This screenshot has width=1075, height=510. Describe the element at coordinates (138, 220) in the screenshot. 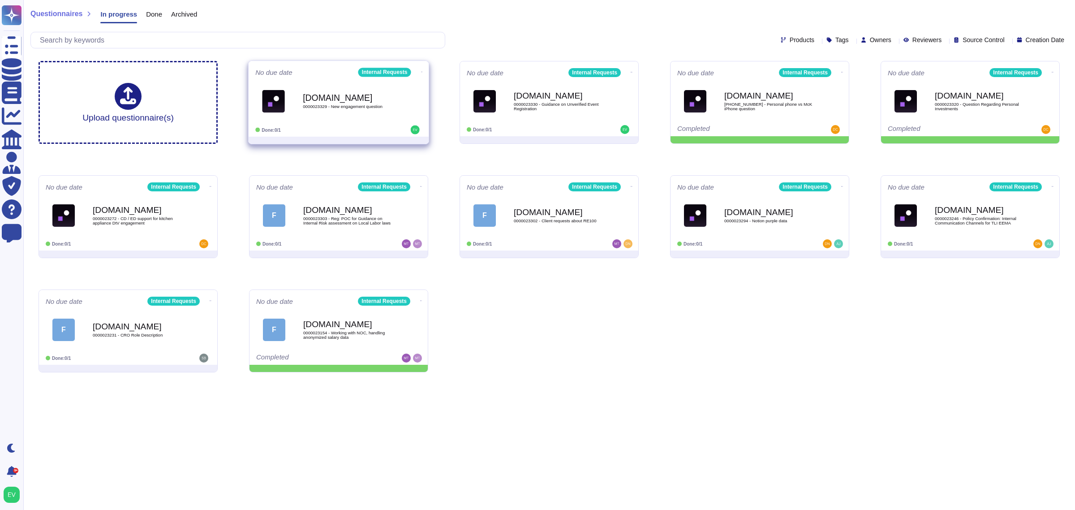

I see `span: 0000023272 - CD / ED support for kitchen appliance DtV engagement` at that location.